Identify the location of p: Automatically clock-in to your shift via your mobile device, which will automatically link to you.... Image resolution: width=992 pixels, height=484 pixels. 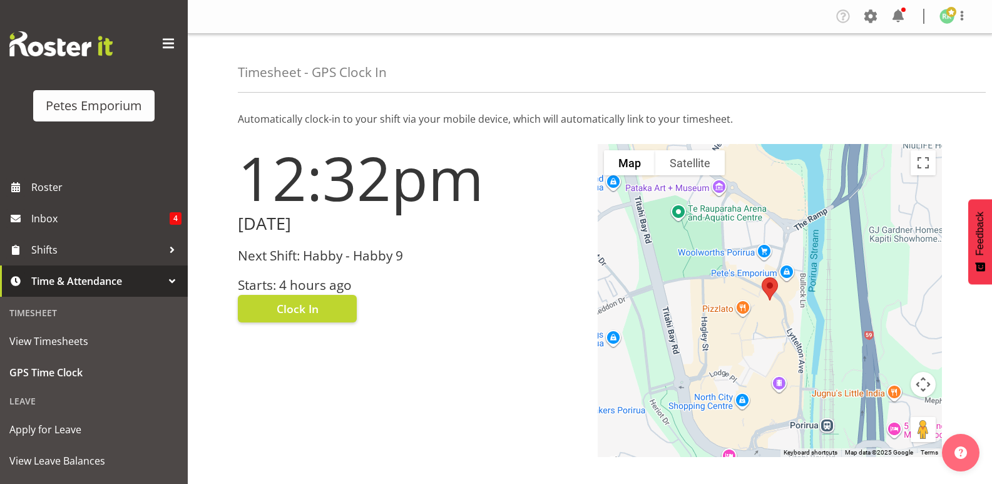
(590, 119).